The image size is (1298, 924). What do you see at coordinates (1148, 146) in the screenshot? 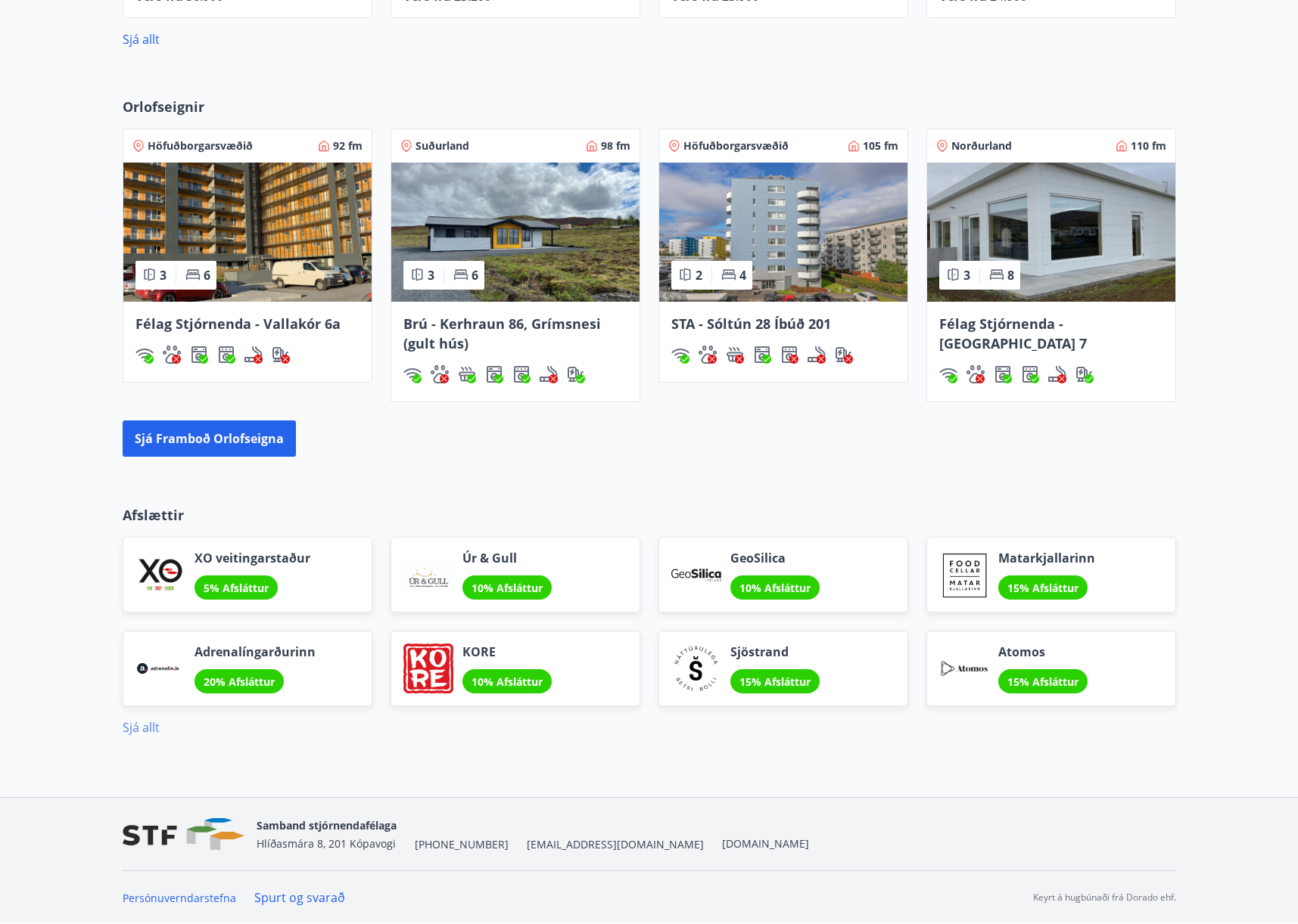
I see `span: 110 fm` at bounding box center [1148, 146].